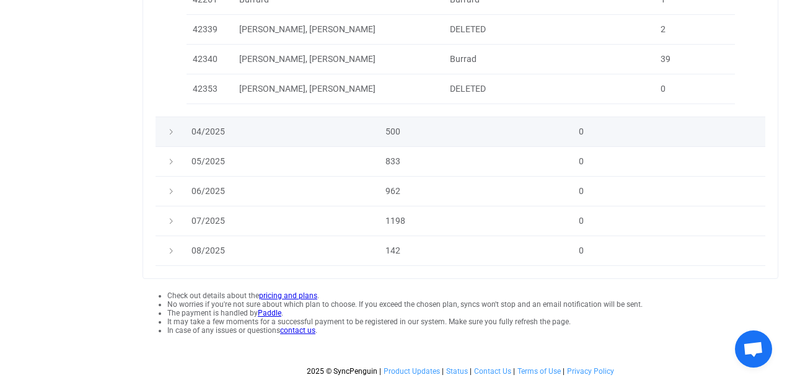  I want to click on a: Status, so click(457, 371).